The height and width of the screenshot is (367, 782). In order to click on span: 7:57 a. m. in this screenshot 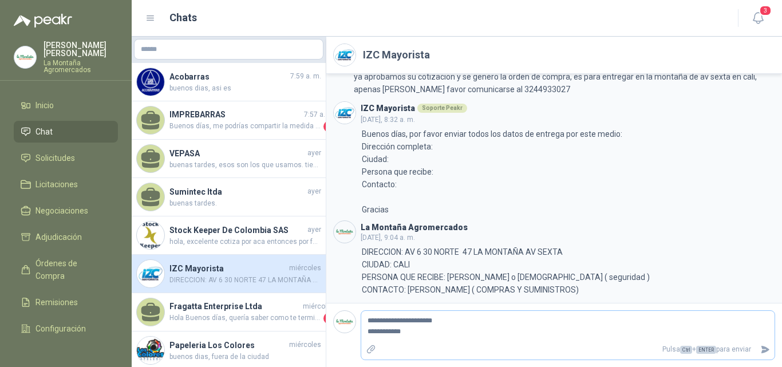, I will do `click(320, 115)`.